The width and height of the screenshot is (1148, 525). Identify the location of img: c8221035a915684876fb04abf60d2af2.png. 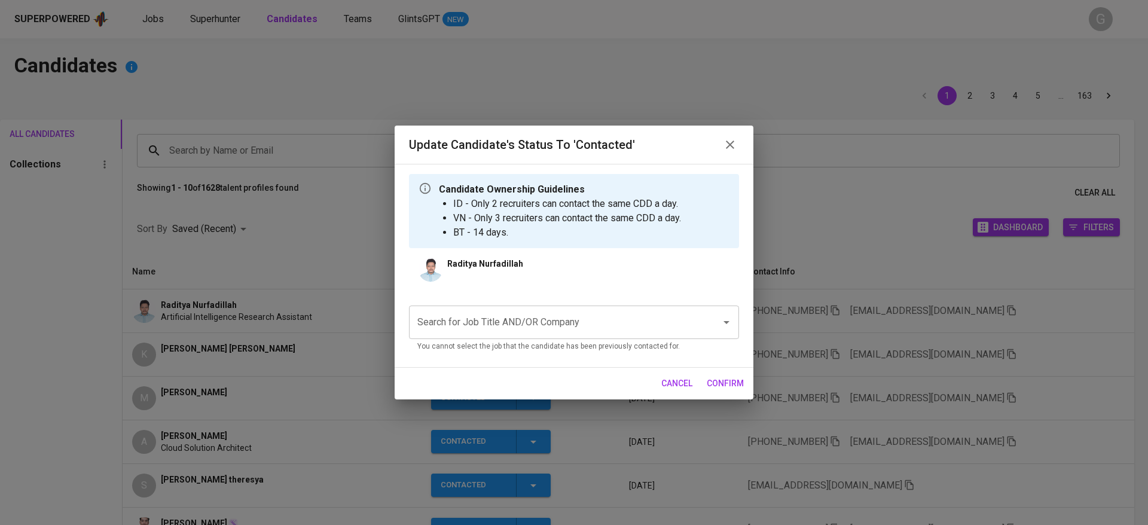
(430, 270).